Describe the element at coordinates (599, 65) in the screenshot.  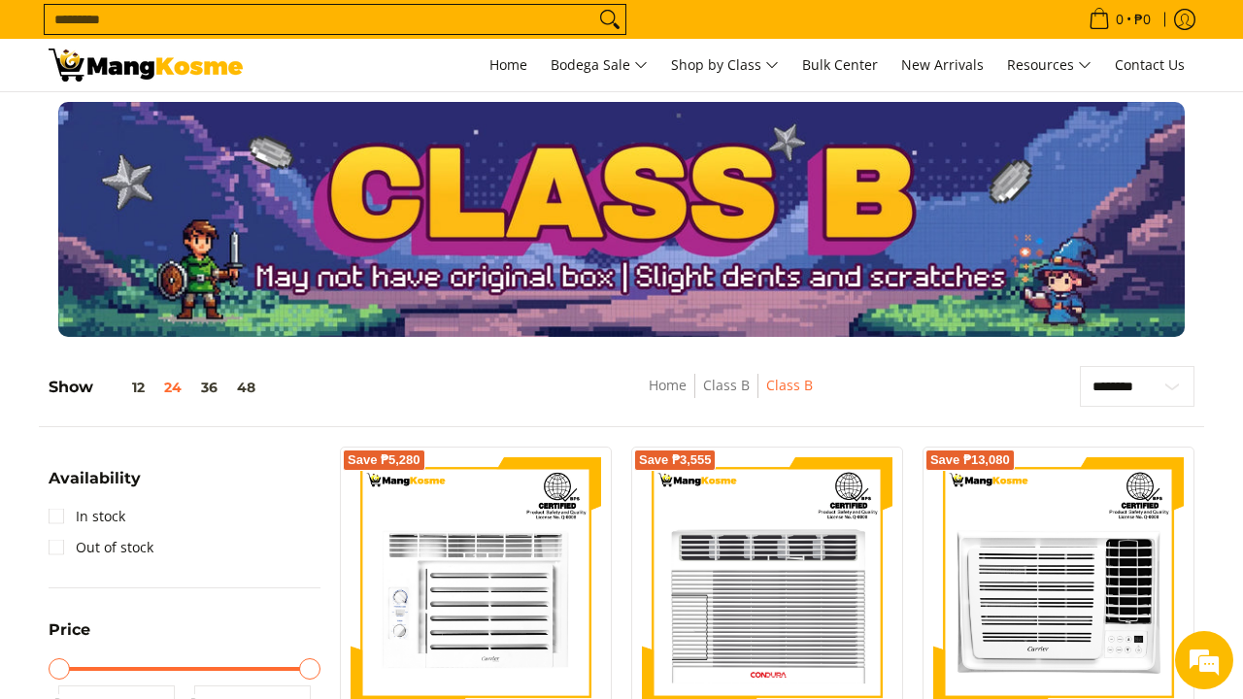
I see `span: Bodega Sale` at that location.